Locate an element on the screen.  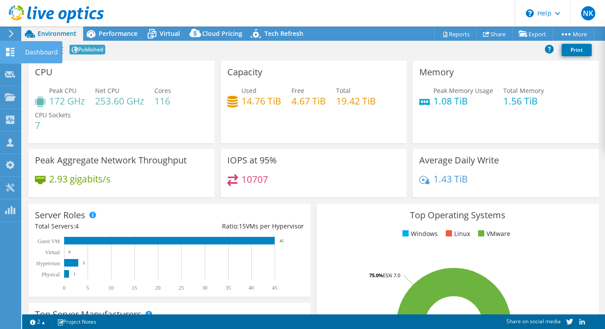
a: Print is located at coordinates (577, 50).